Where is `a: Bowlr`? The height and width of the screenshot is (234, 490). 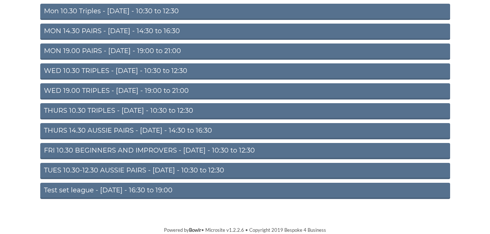 a: Bowlr is located at coordinates (195, 230).